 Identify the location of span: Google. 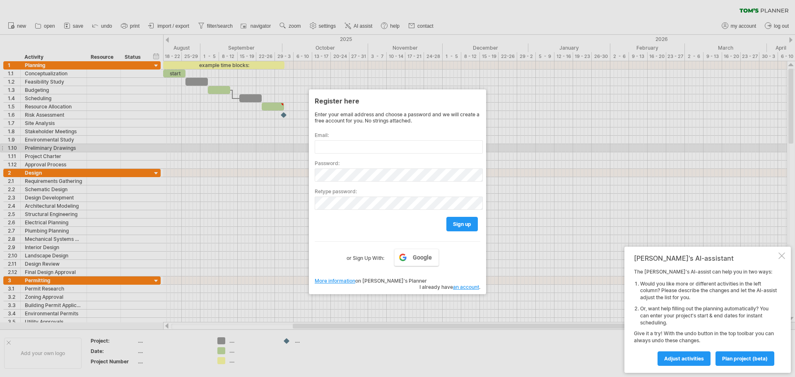
(423, 258).